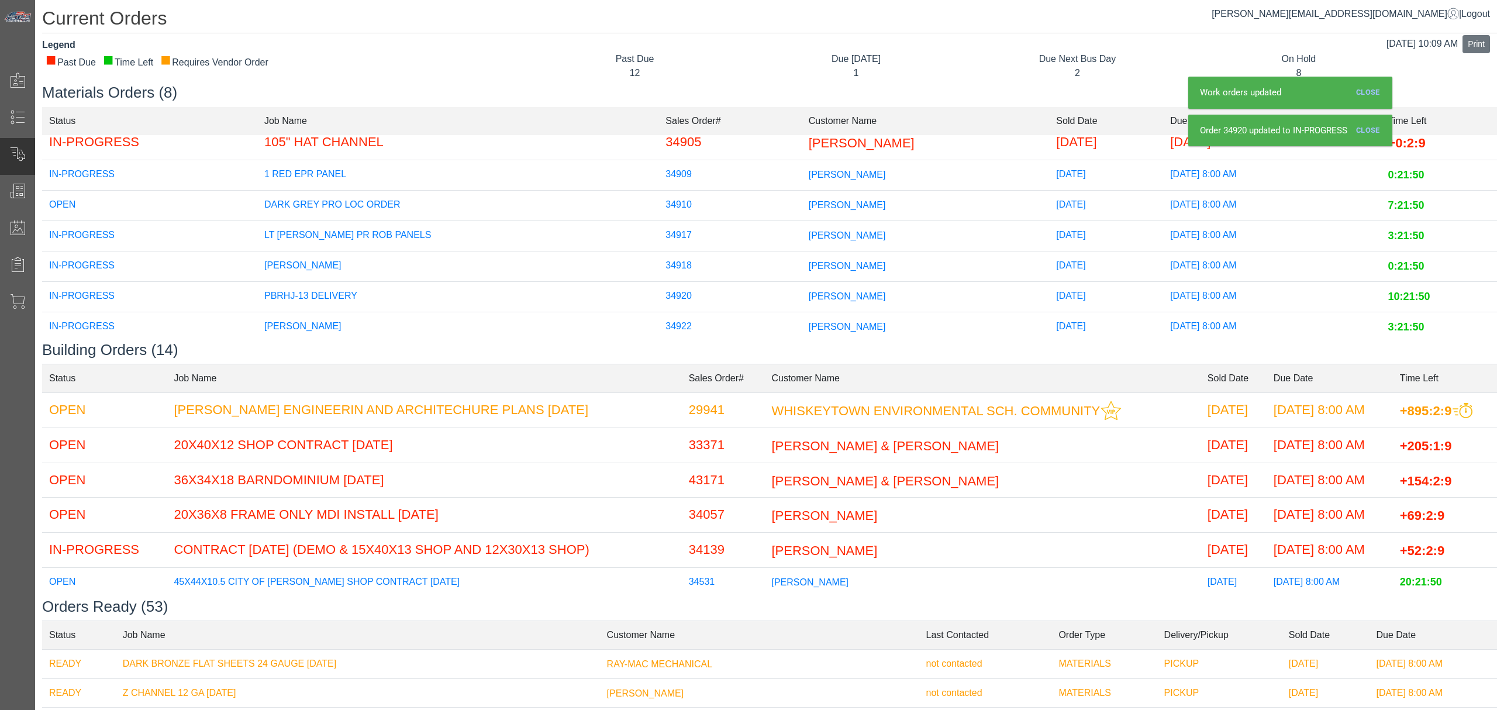 The height and width of the screenshot is (710, 1497). I want to click on span: 20:21:50, so click(1421, 582).